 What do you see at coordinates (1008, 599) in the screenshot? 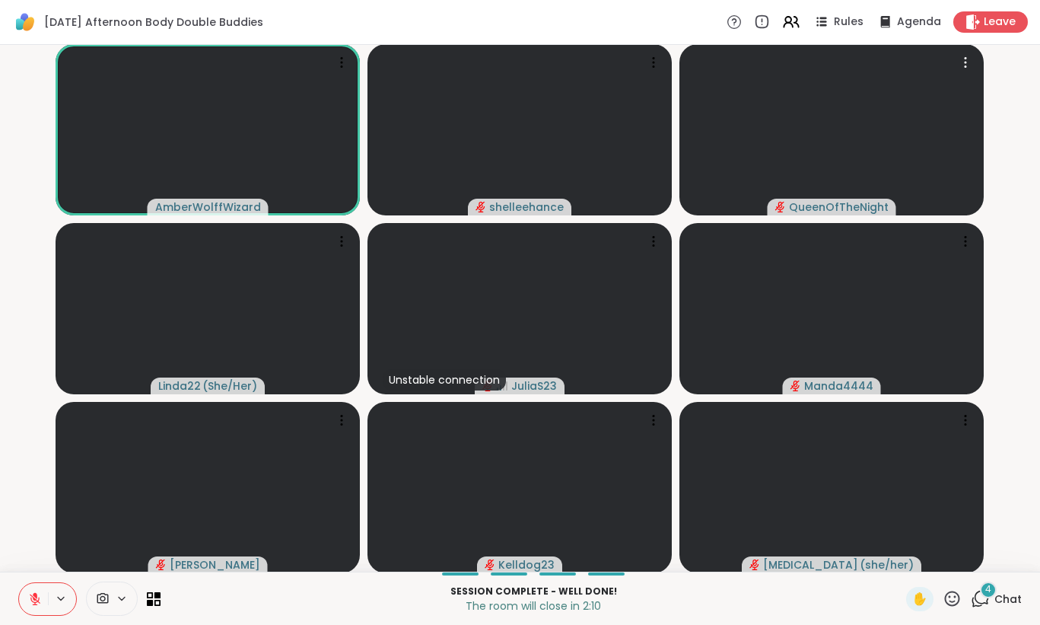
I see `span: Chat` at bounding box center [1008, 599].